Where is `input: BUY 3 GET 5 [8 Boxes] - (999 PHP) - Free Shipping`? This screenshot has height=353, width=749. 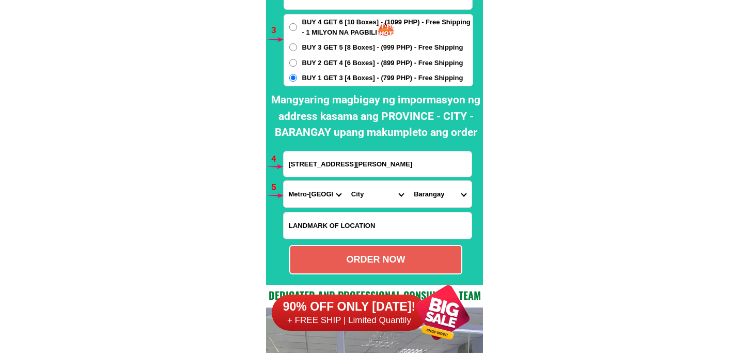
input: BUY 3 GET 5 [8 Boxes] - (999 PHP) - Free Shipping is located at coordinates (293, 47).